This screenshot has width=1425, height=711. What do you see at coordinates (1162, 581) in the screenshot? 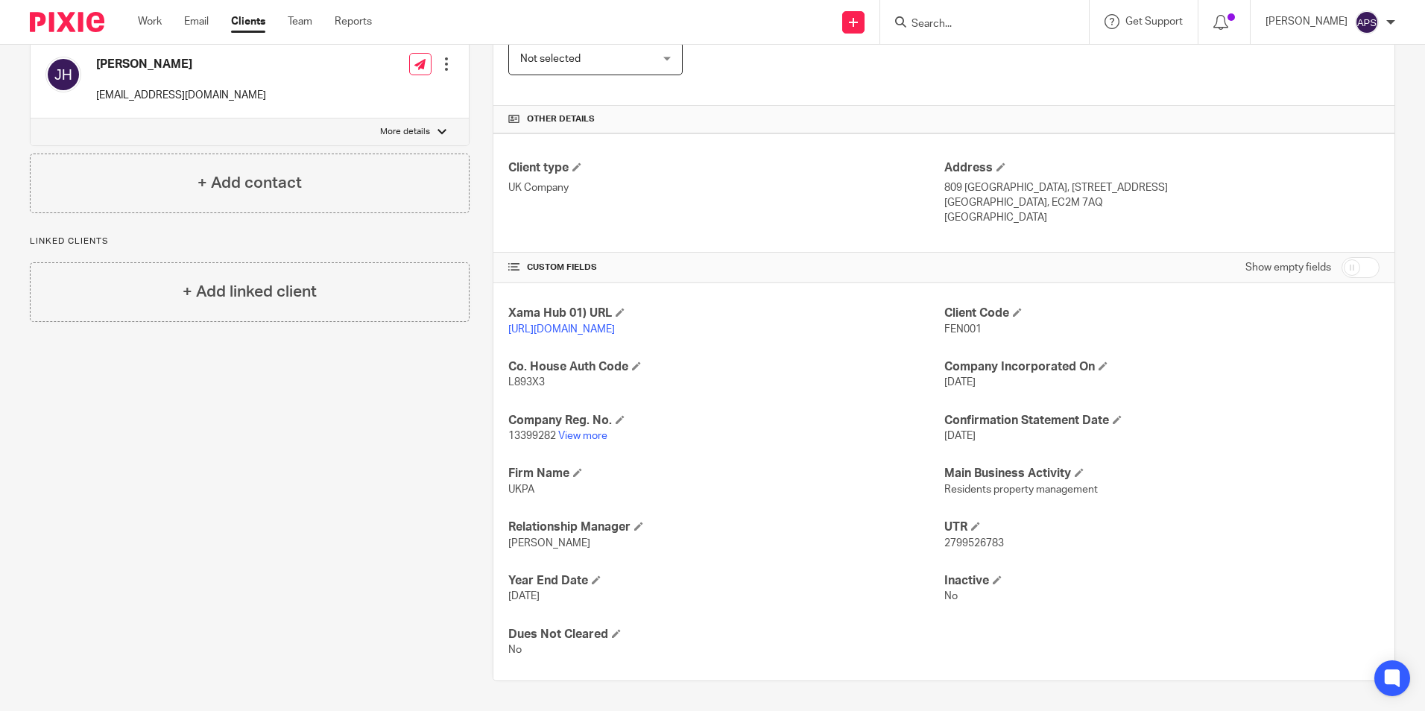
I see `h4: Inactive` at bounding box center [1162, 581].